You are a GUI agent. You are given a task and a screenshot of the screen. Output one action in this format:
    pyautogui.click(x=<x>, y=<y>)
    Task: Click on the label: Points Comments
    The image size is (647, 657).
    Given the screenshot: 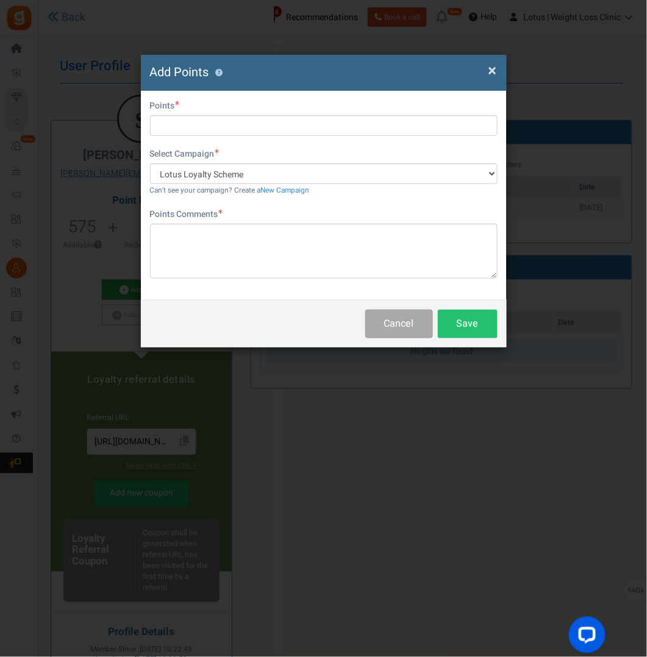 What is the action you would take?
    pyautogui.click(x=187, y=215)
    